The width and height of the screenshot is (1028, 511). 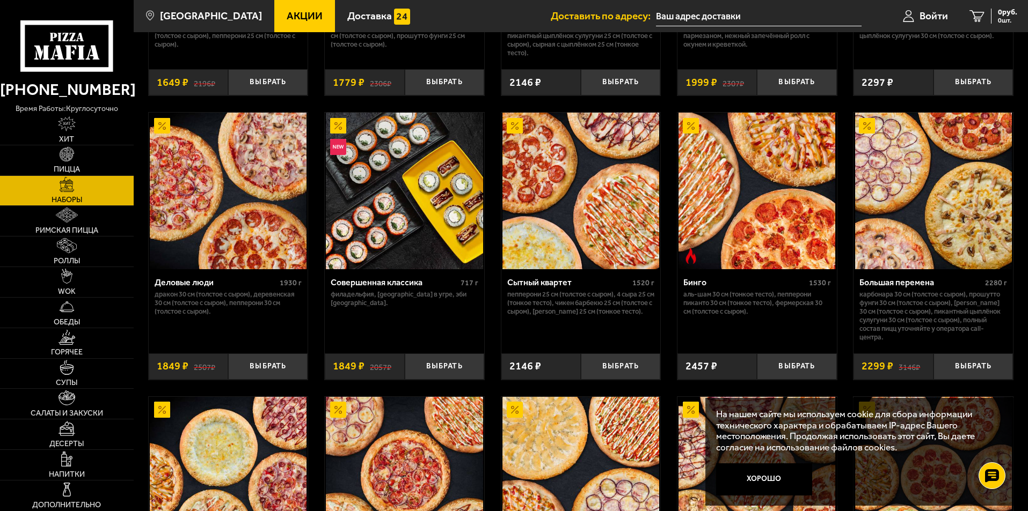 What do you see at coordinates (67, 383) in the screenshot?
I see `span: Супы` at bounding box center [67, 383].